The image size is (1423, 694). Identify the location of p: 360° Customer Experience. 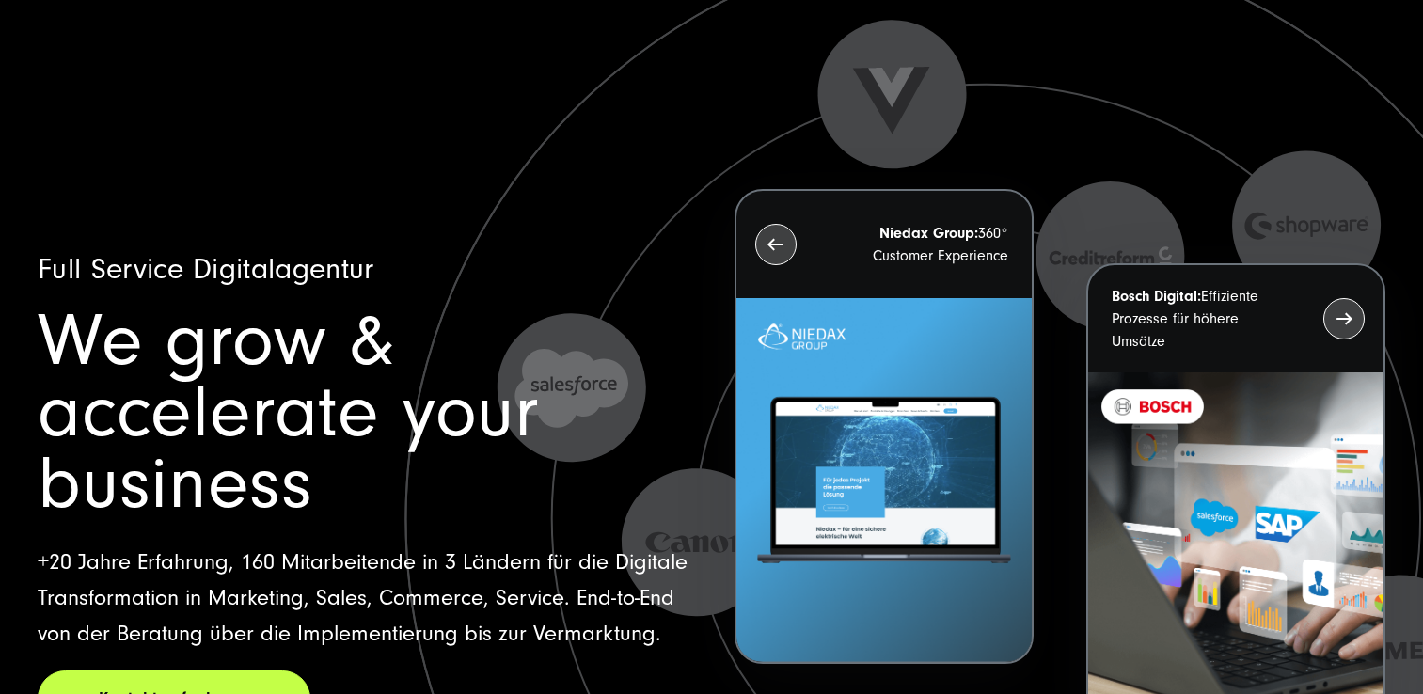
(919, 245).